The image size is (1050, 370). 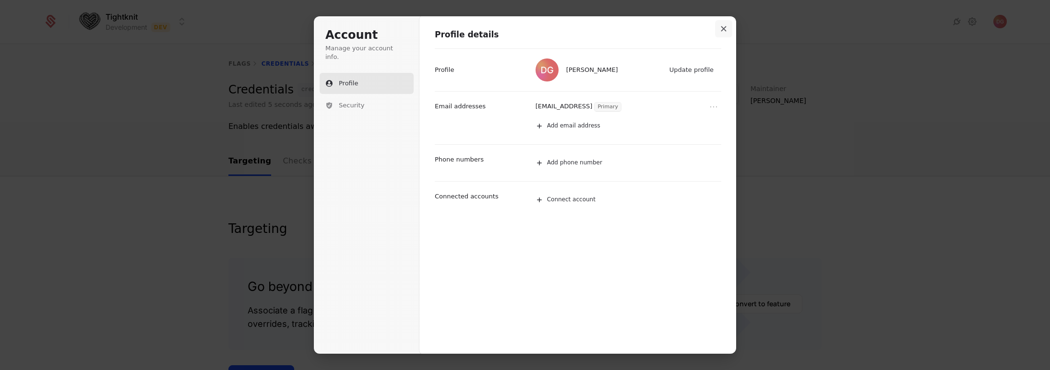 I want to click on p: Email addresses, so click(x=460, y=107).